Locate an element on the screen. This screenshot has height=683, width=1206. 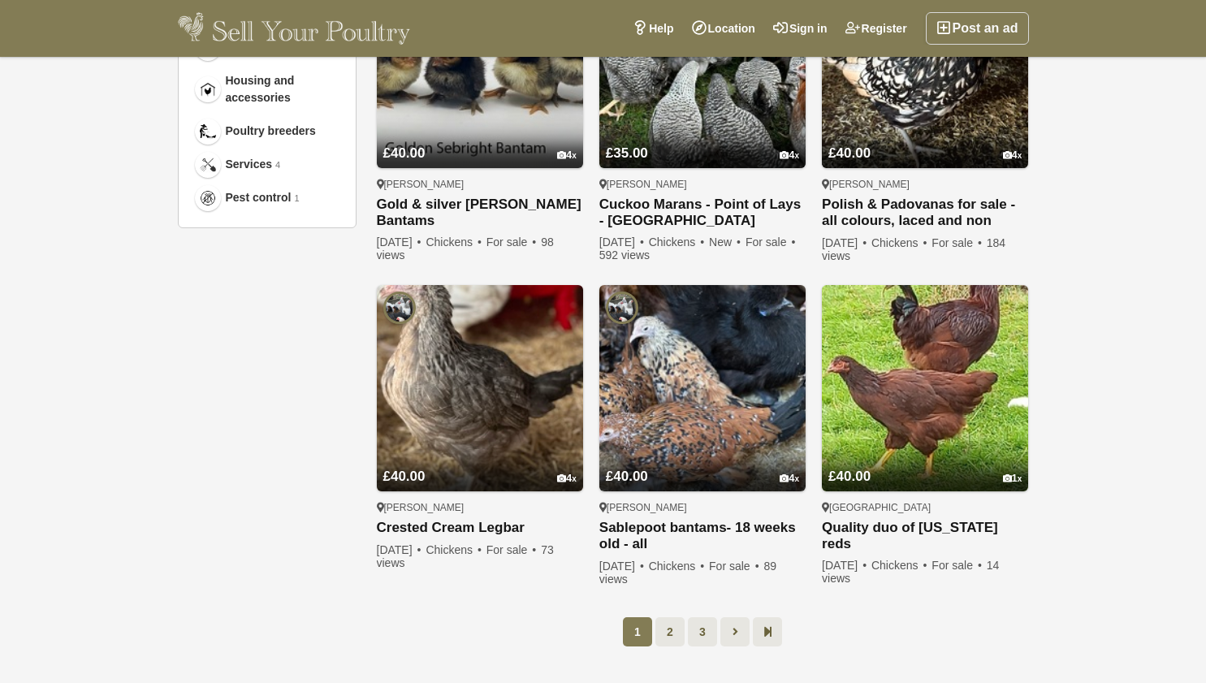
span: Pest control is located at coordinates (258, 197).